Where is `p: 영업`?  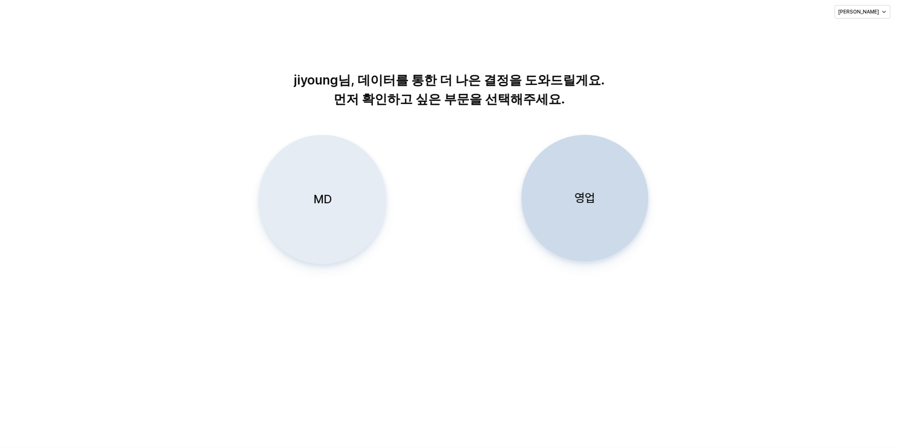 p: 영업 is located at coordinates (585, 198).